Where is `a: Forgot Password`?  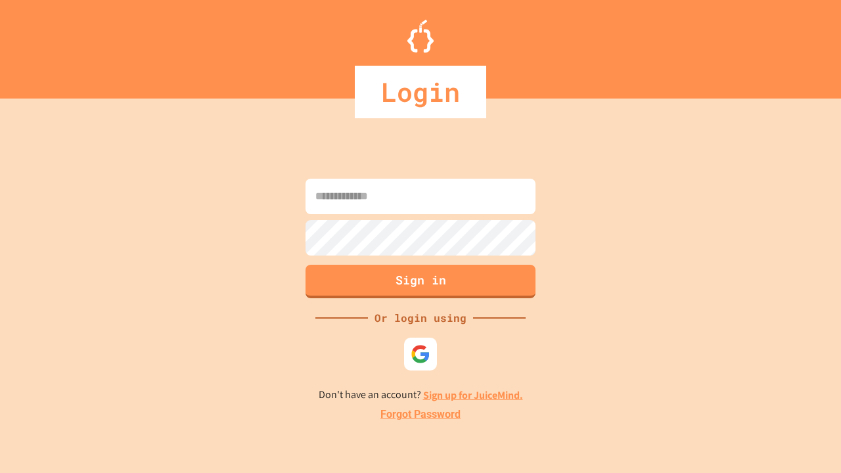
a: Forgot Password is located at coordinates (421, 415).